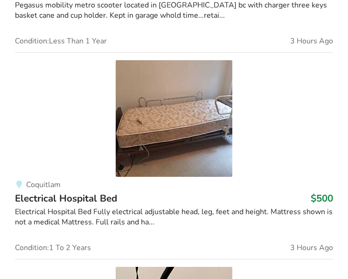 The height and width of the screenshot is (279, 348). I want to click on h3: $500, so click(322, 198).